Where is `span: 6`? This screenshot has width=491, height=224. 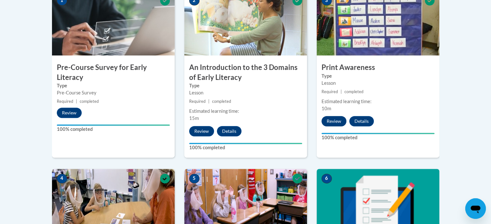
span: 6 is located at coordinates (327, 179).